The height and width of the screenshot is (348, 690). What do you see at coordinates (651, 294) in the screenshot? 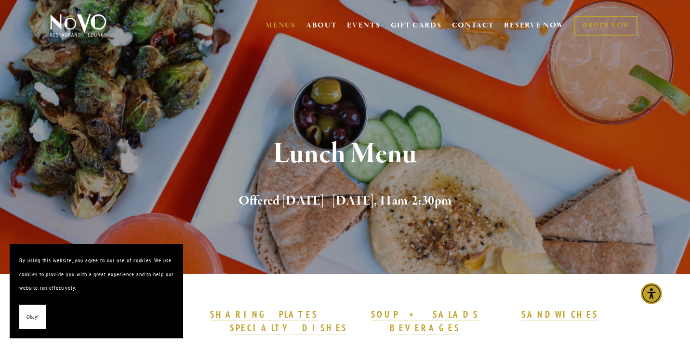
I see `div: Accessibility Menu` at bounding box center [651, 294].